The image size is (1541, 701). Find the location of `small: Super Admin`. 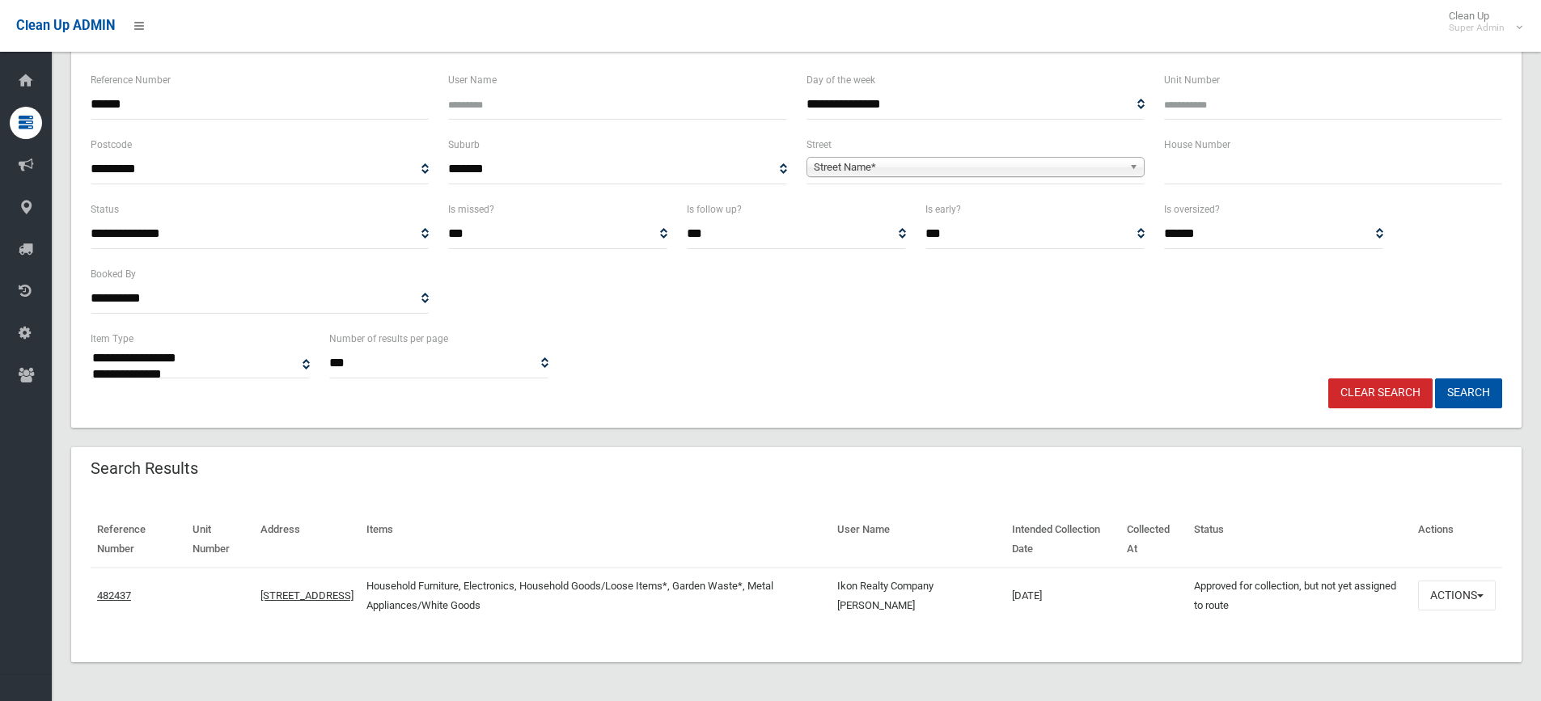

small: Super Admin is located at coordinates (1477, 28).